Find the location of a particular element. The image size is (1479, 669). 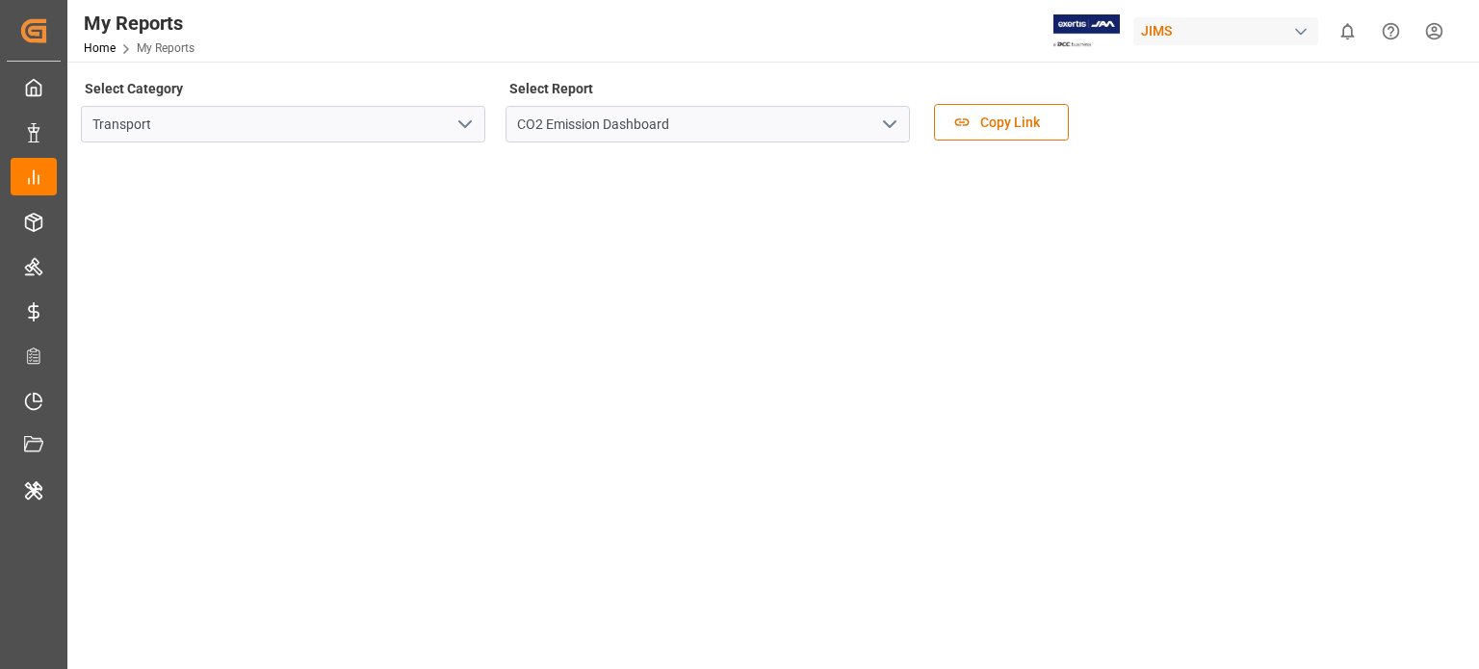

button: Help Center is located at coordinates (1391, 31).